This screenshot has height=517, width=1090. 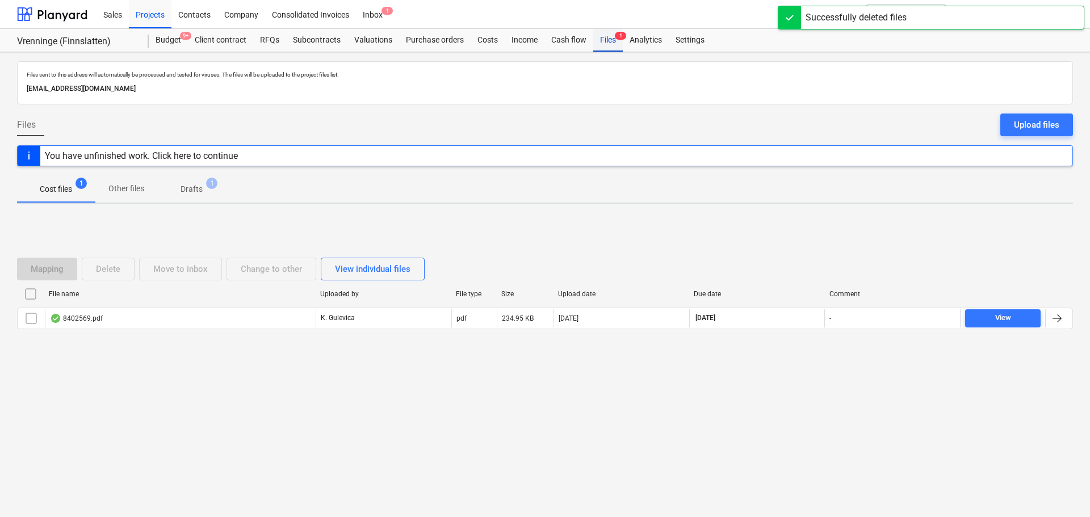 What do you see at coordinates (1003, 318) in the screenshot?
I see `div: View` at bounding box center [1003, 318].